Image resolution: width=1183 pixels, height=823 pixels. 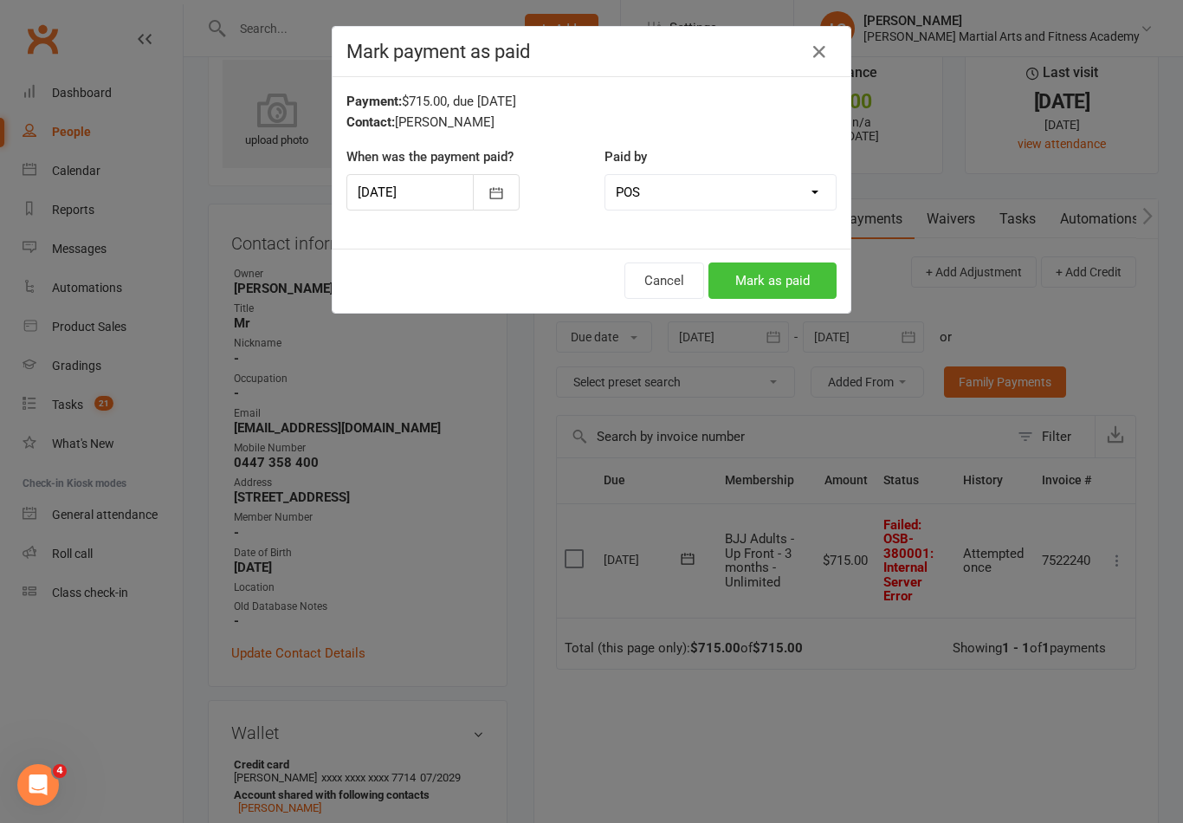 What do you see at coordinates (374, 101) in the screenshot?
I see `strong: Payment:` at bounding box center [374, 101].